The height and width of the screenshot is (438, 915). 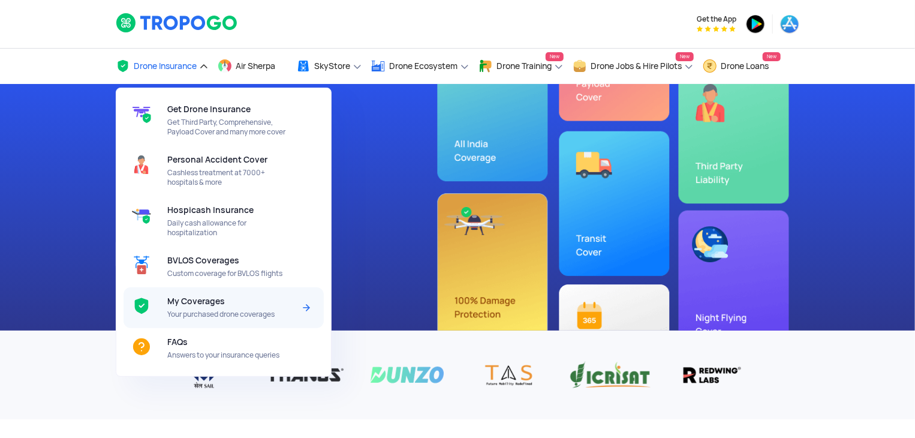 What do you see at coordinates (306, 308) in the screenshot?
I see `img: Arrow` at bounding box center [306, 308].